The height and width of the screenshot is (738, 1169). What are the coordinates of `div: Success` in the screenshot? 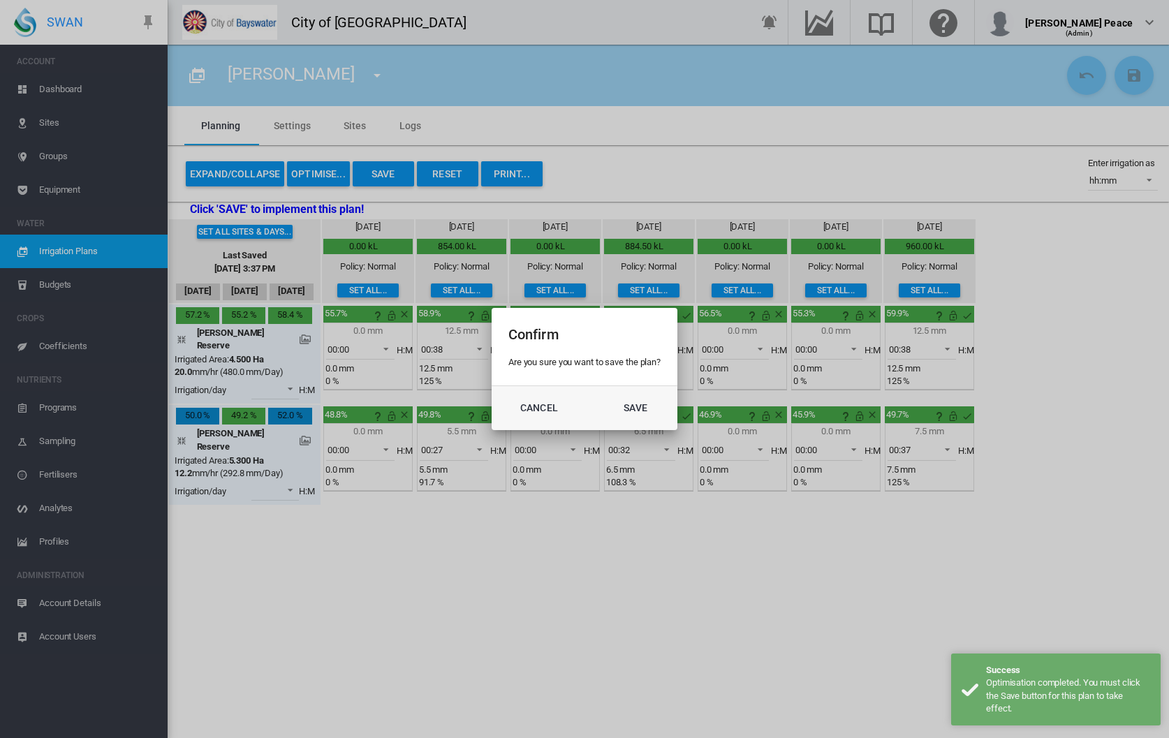 It's located at (1068, 671).